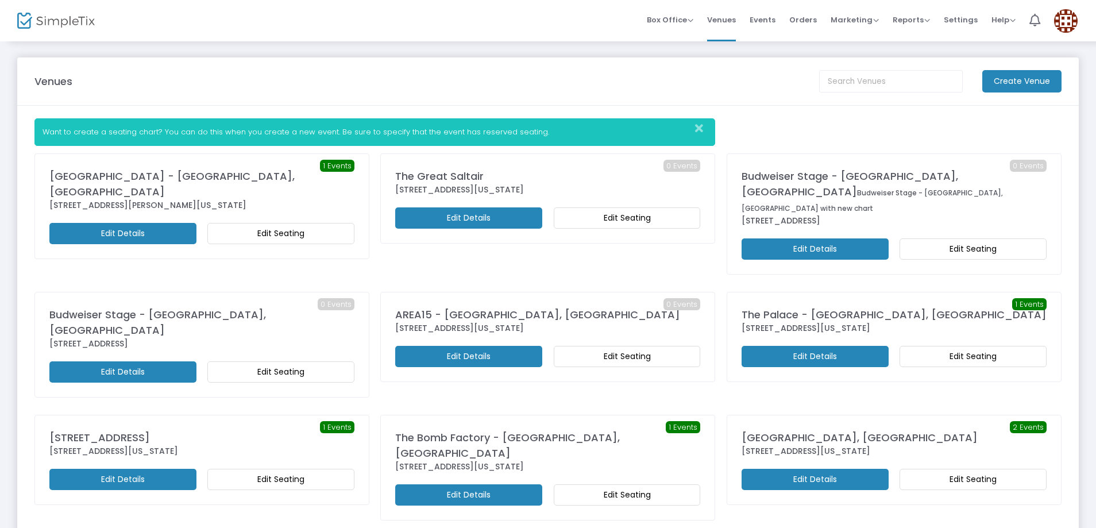  I want to click on span: Events, so click(762, 20).